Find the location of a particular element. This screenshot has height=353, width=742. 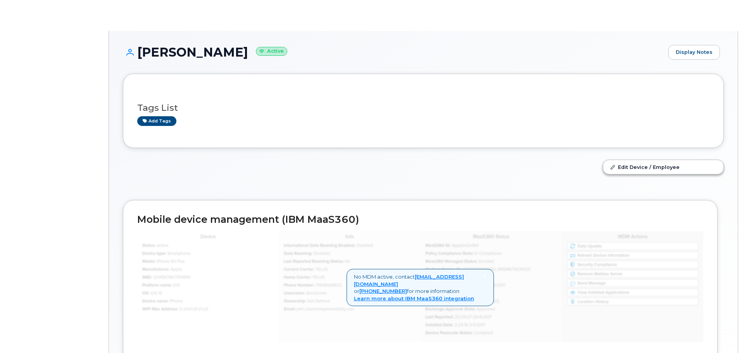

a: Add tags is located at coordinates (157, 121).